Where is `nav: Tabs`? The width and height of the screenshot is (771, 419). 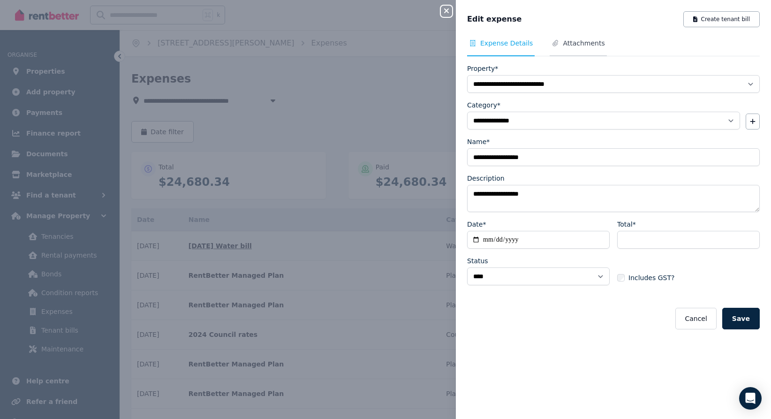
nav: Tabs is located at coordinates (614, 47).